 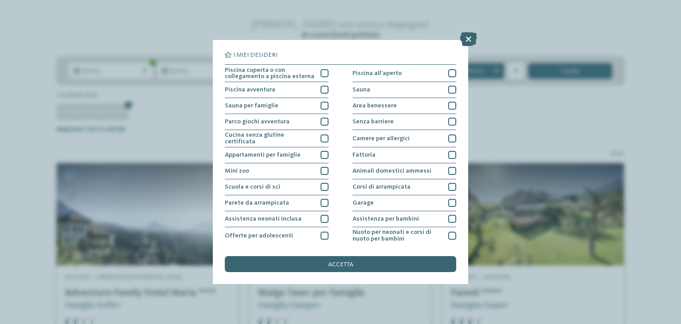 I want to click on span: Parete da arrampicata, so click(x=257, y=203).